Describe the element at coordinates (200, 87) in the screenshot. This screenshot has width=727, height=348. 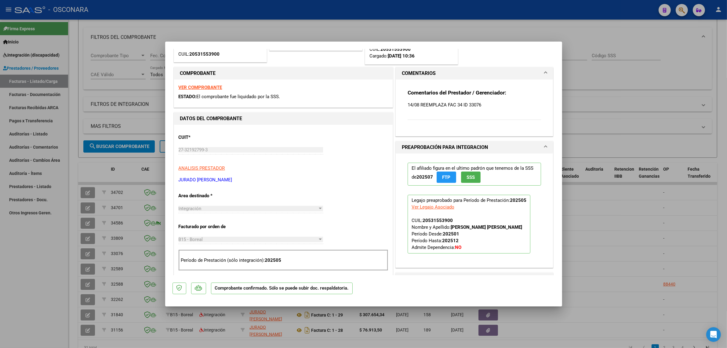
I see `strong: VER COMPROBANTE` at that location.